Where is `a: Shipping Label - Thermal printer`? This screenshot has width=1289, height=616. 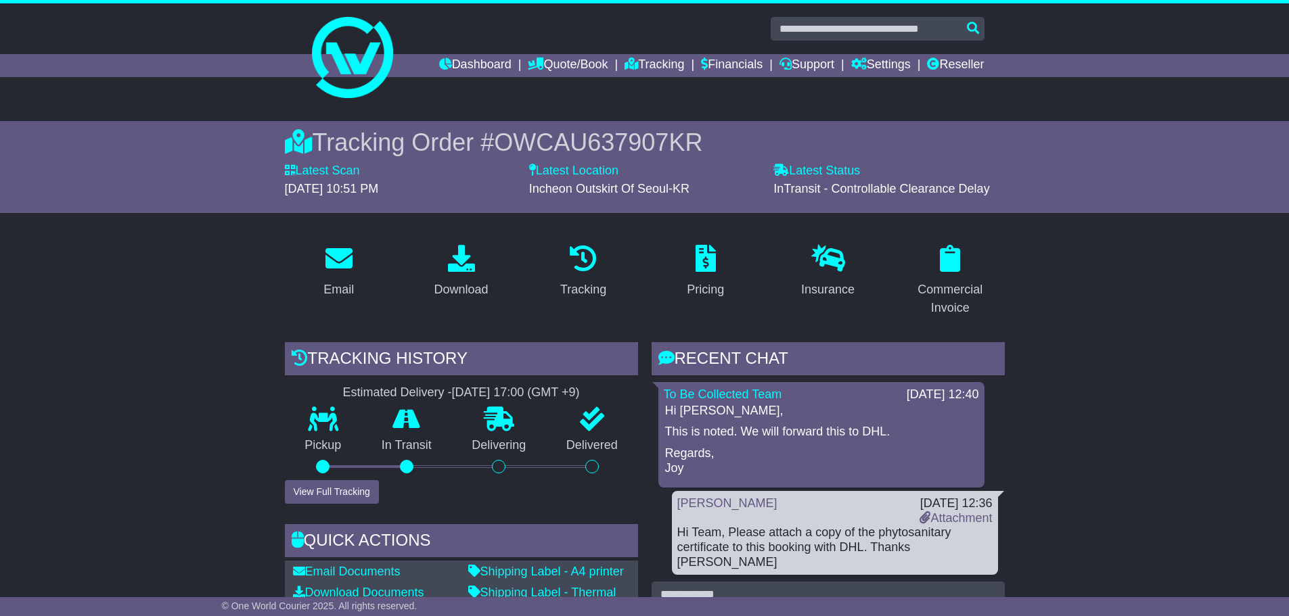
a: Shipping Label - Thermal printer is located at coordinates (542, 600).